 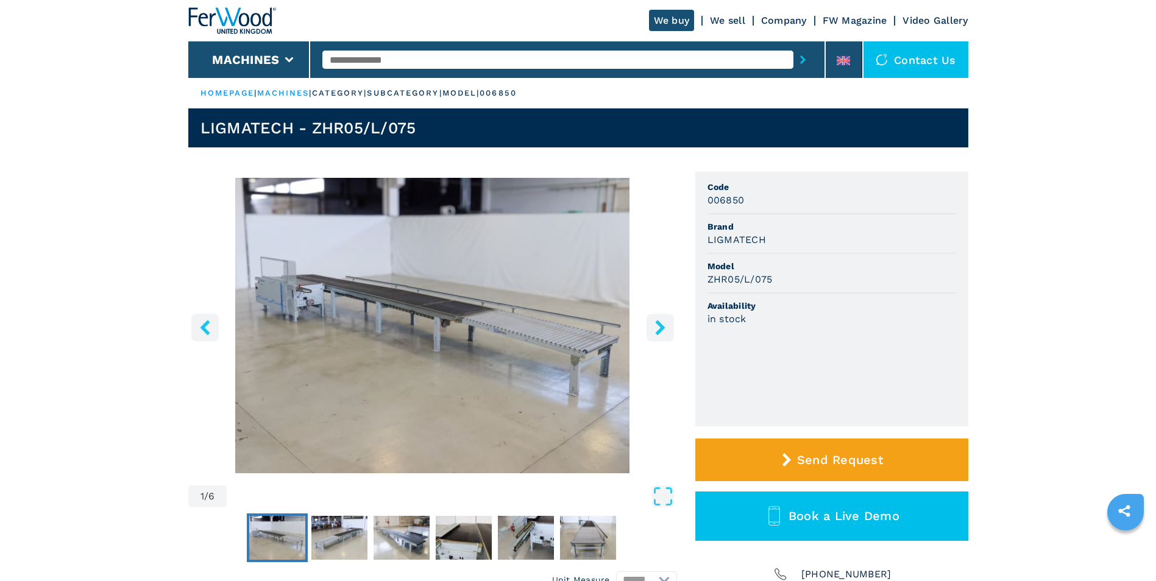 What do you see at coordinates (526, 538) in the screenshot?
I see `img: 76fcf67fb686f5db3d35f15f5086e5f7` at bounding box center [526, 538].